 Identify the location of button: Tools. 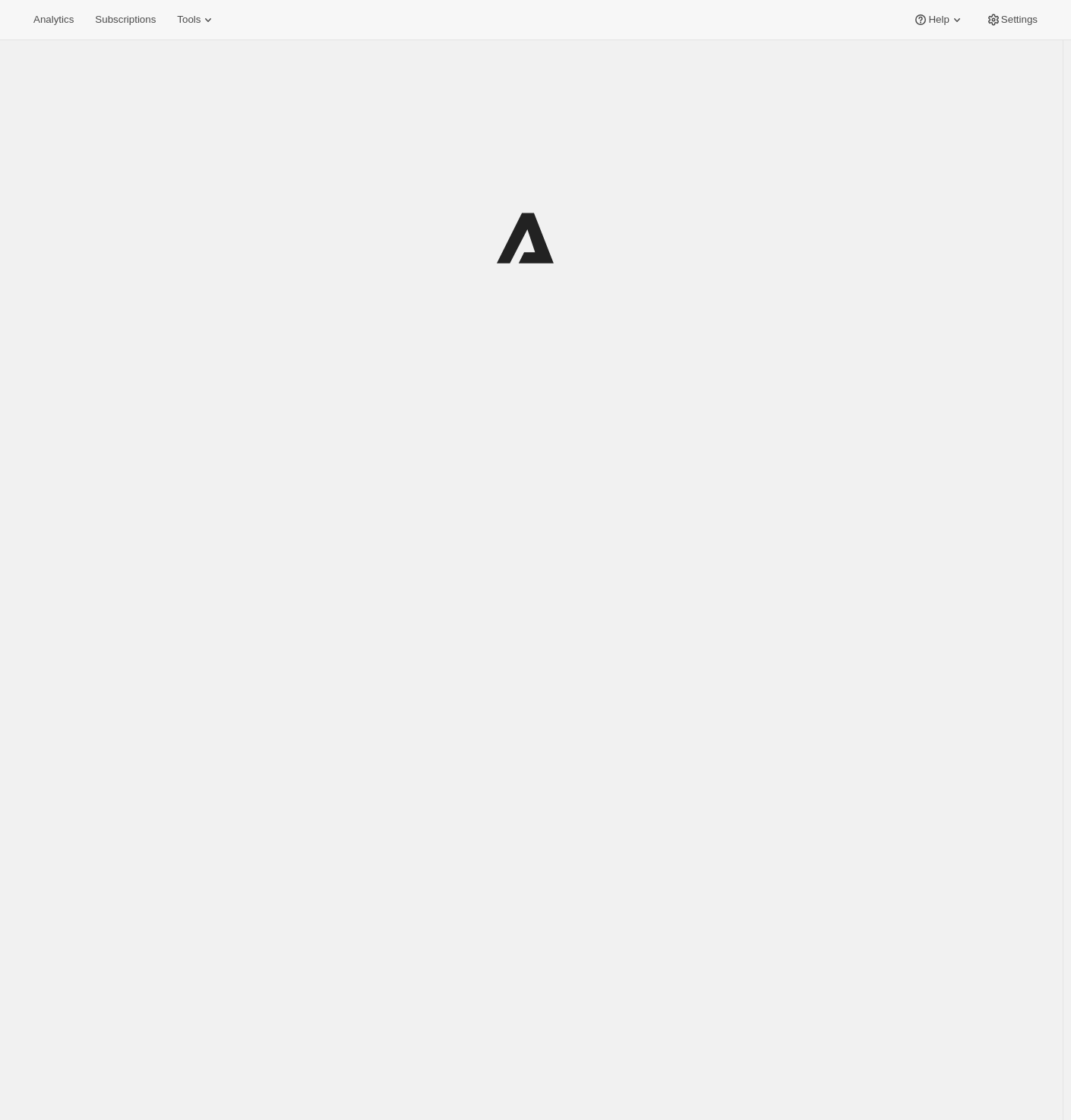
(196, 20).